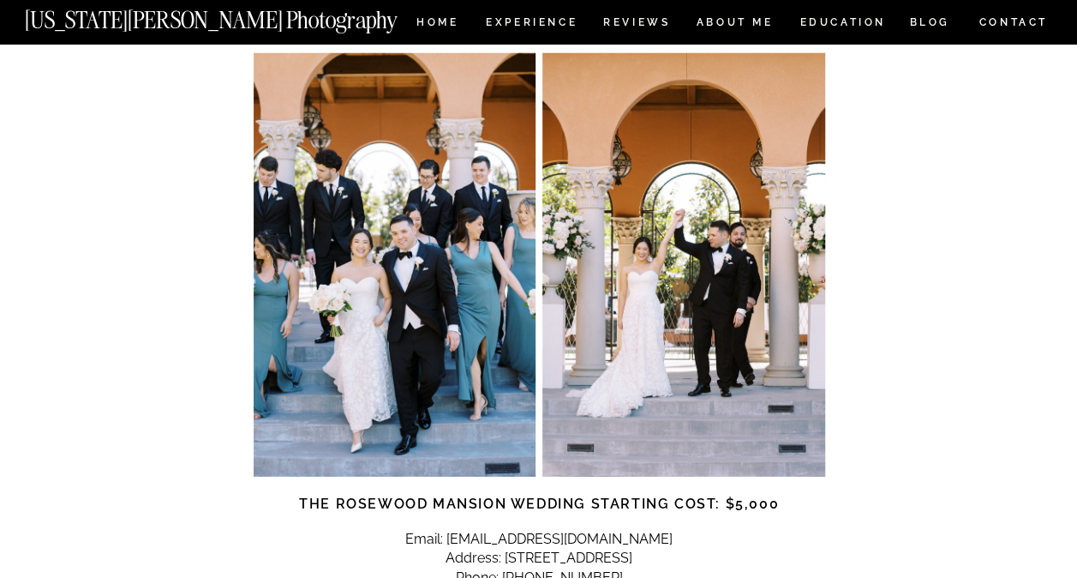  I want to click on nav: CONTACT, so click(1013, 22).